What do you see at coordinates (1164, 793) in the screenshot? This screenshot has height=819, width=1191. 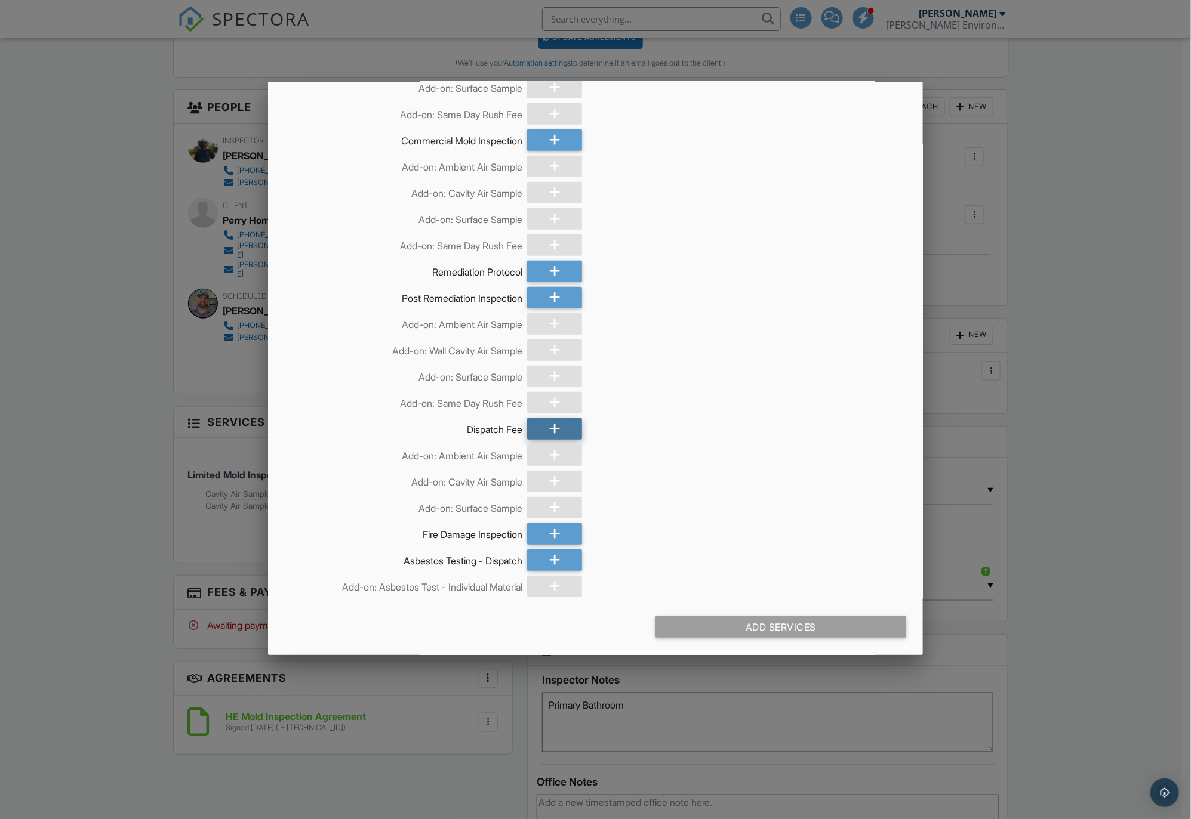 I see `div: Open Intercom Messenger` at bounding box center [1164, 793].